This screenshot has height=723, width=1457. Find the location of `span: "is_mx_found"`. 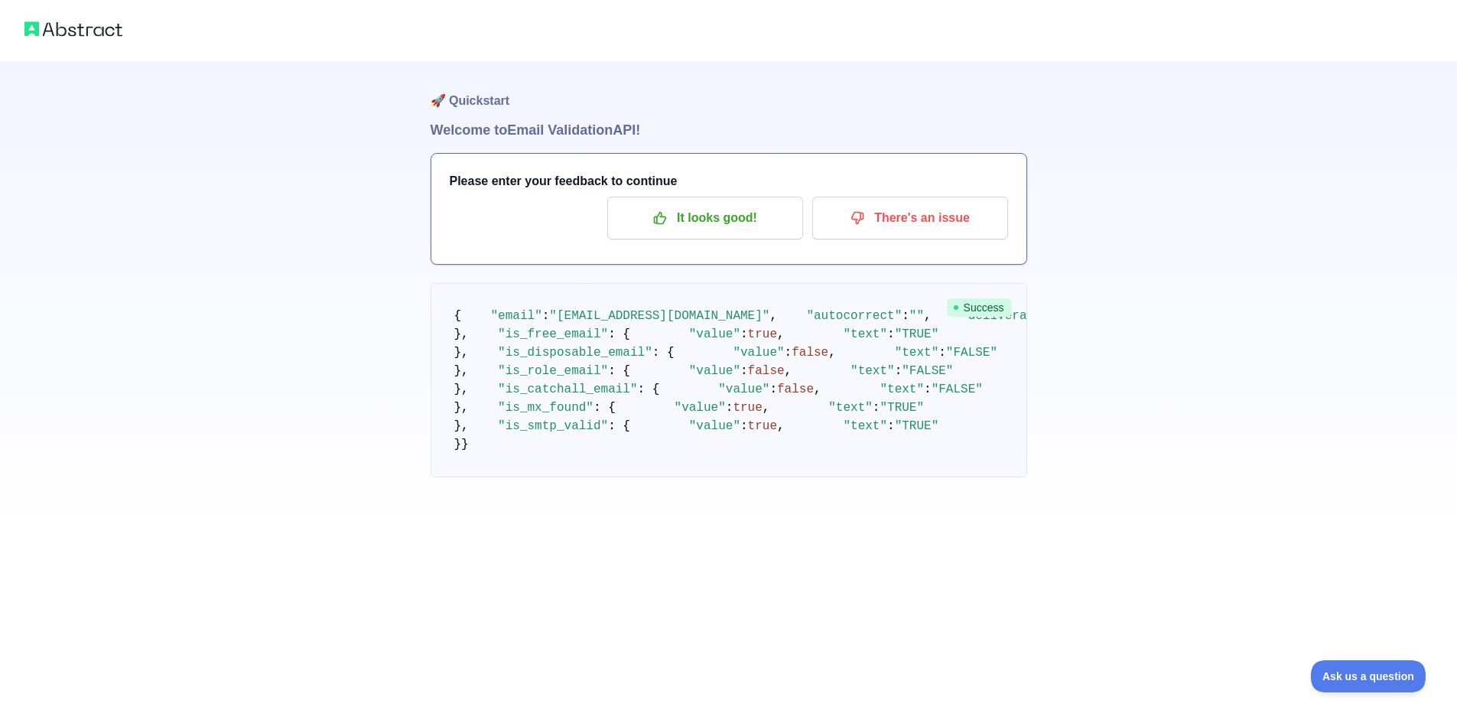

span: "is_mx_found" is located at coordinates (545, 408).